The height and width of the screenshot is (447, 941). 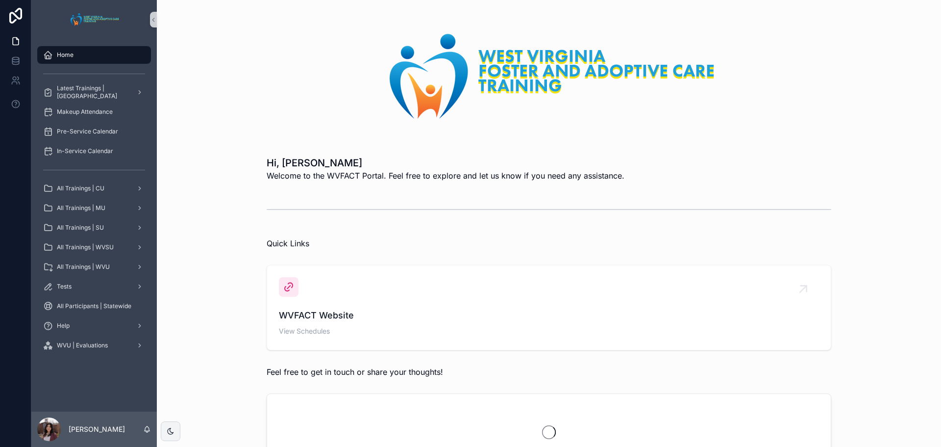 What do you see at coordinates (82, 345) in the screenshot?
I see `span: WVU | Evaluations` at bounding box center [82, 345].